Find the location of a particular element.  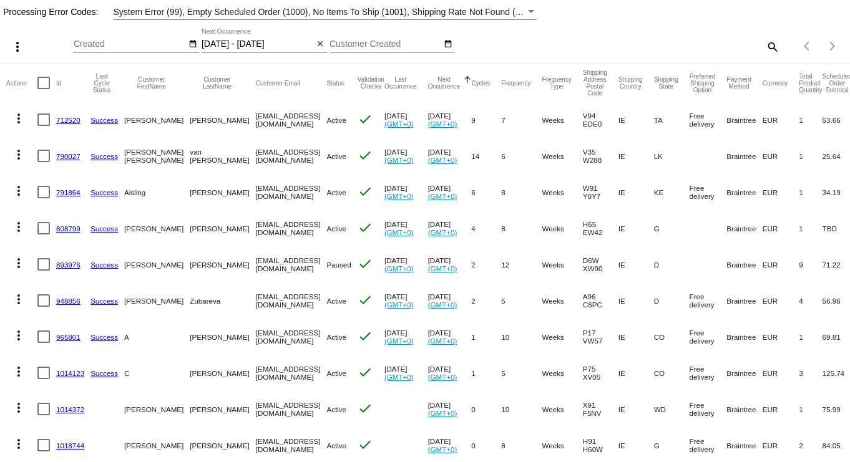

a: 948856 is located at coordinates (68, 301).